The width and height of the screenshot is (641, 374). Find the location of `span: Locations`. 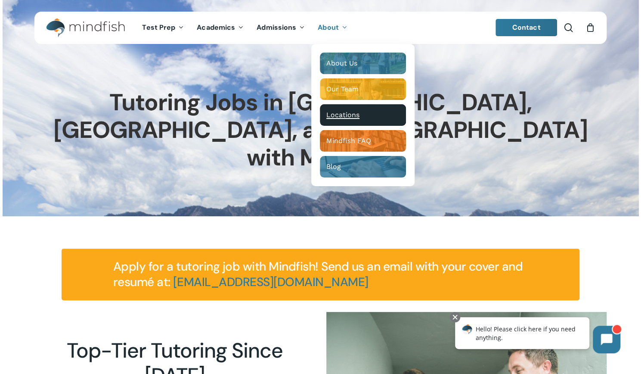

span: Locations is located at coordinates (343, 114).